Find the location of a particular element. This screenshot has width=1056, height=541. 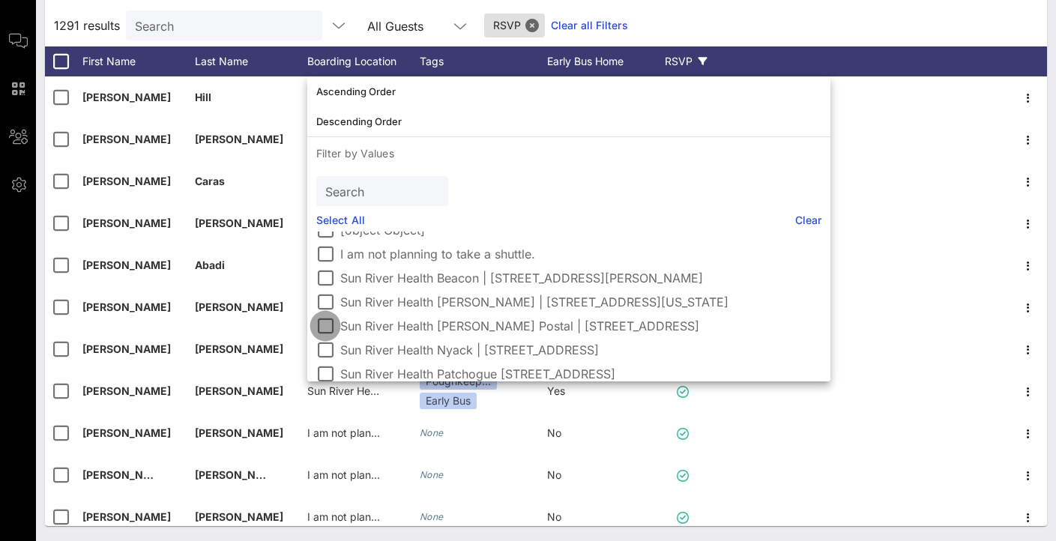

div: Last Name is located at coordinates (251, 61).